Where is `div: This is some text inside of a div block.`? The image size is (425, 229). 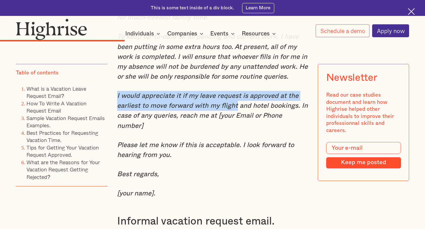 div: This is some text inside of a div block. is located at coordinates (192, 8).